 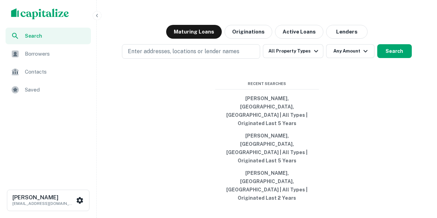 What do you see at coordinates (48, 36) in the screenshot?
I see `div: Search` at bounding box center [48, 36].